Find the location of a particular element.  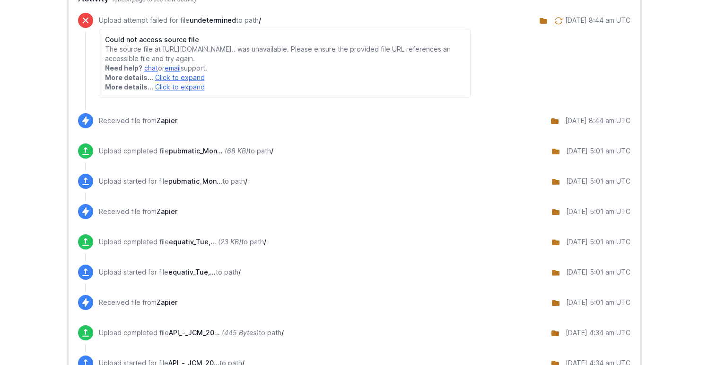

i: (23 KB) is located at coordinates (230, 241).